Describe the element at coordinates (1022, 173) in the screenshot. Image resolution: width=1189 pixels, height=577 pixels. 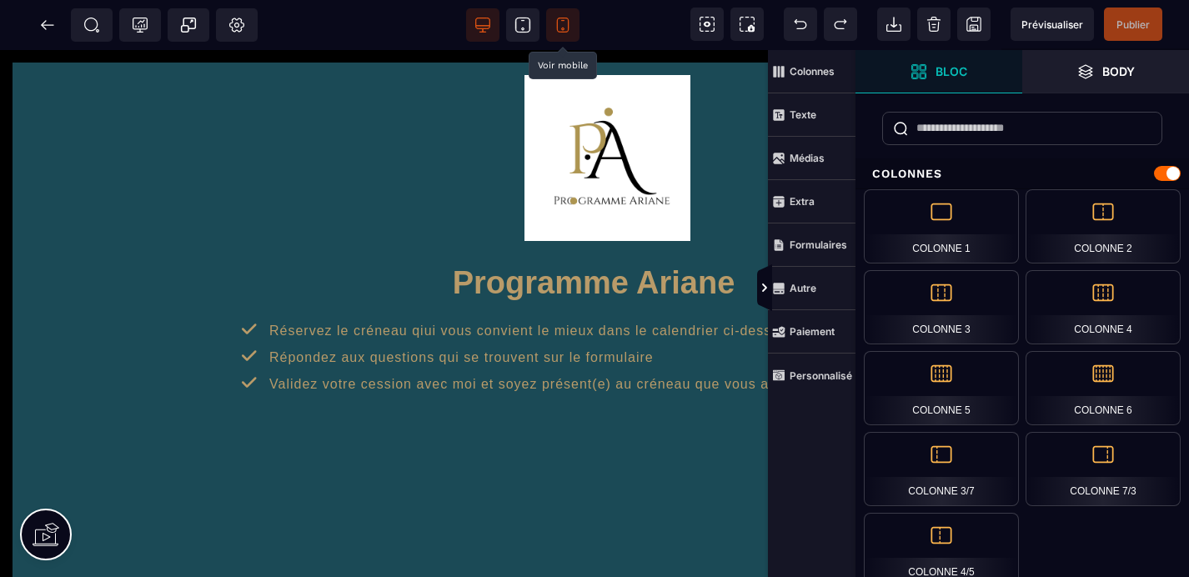
I see `div: Colonnes` at that location.